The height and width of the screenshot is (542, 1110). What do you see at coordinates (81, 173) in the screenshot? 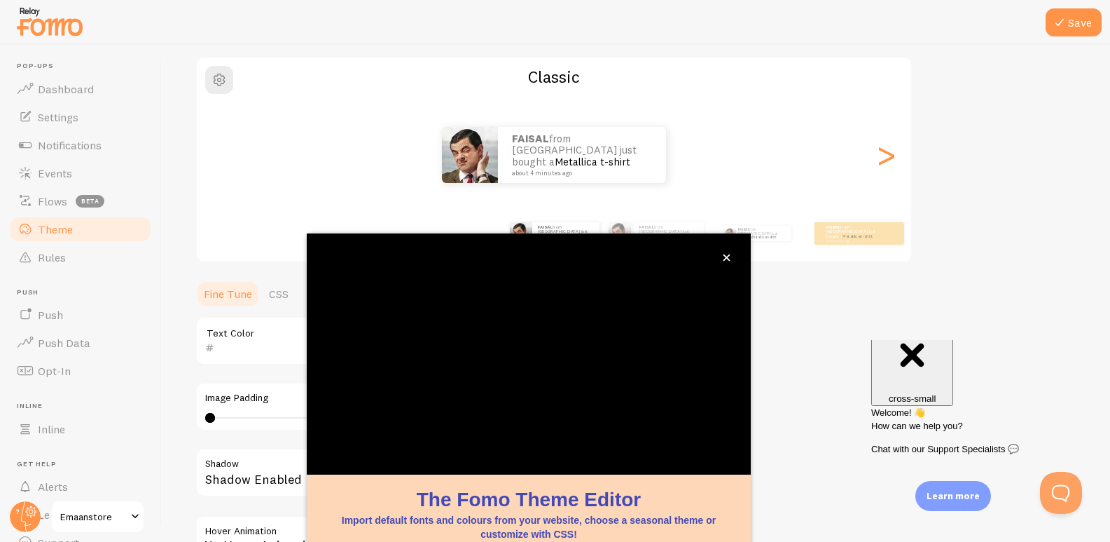
I see `a: Events` at bounding box center [81, 173].